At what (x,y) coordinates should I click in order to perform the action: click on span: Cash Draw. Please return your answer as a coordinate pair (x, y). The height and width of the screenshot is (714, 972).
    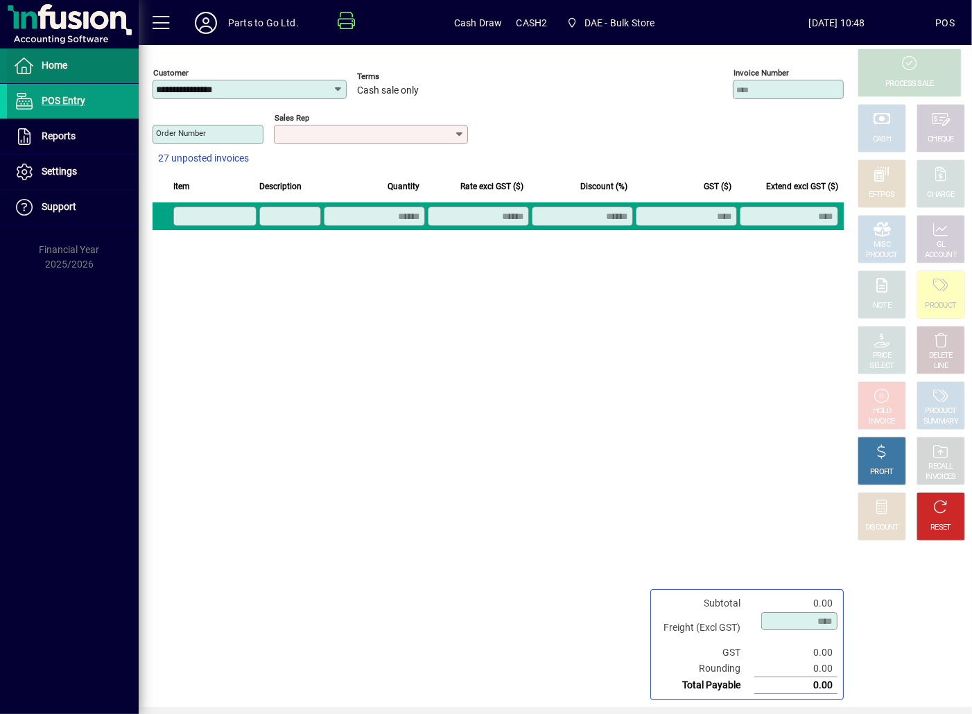
    Looking at the image, I should click on (478, 23).